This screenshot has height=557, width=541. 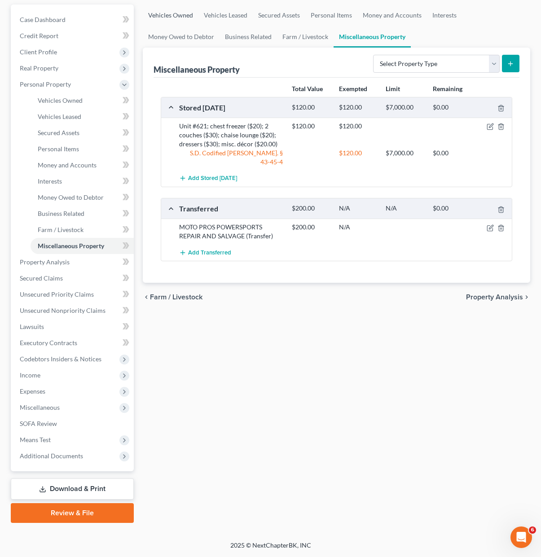 I want to click on span: Secured Assets, so click(x=58, y=132).